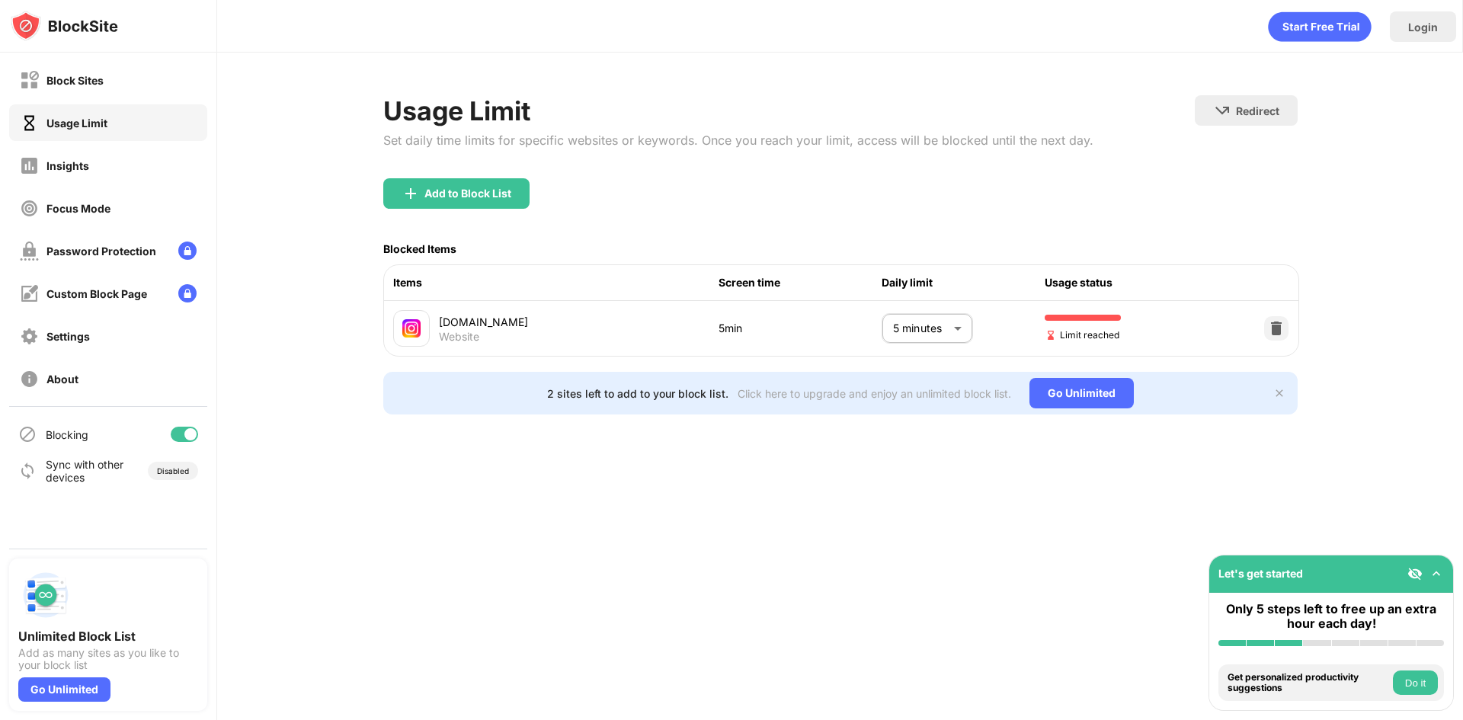 This screenshot has width=1463, height=720. What do you see at coordinates (874, 393) in the screenshot?
I see `div: Click here to upgrade and enjoy an unlimited block list.` at bounding box center [874, 393].